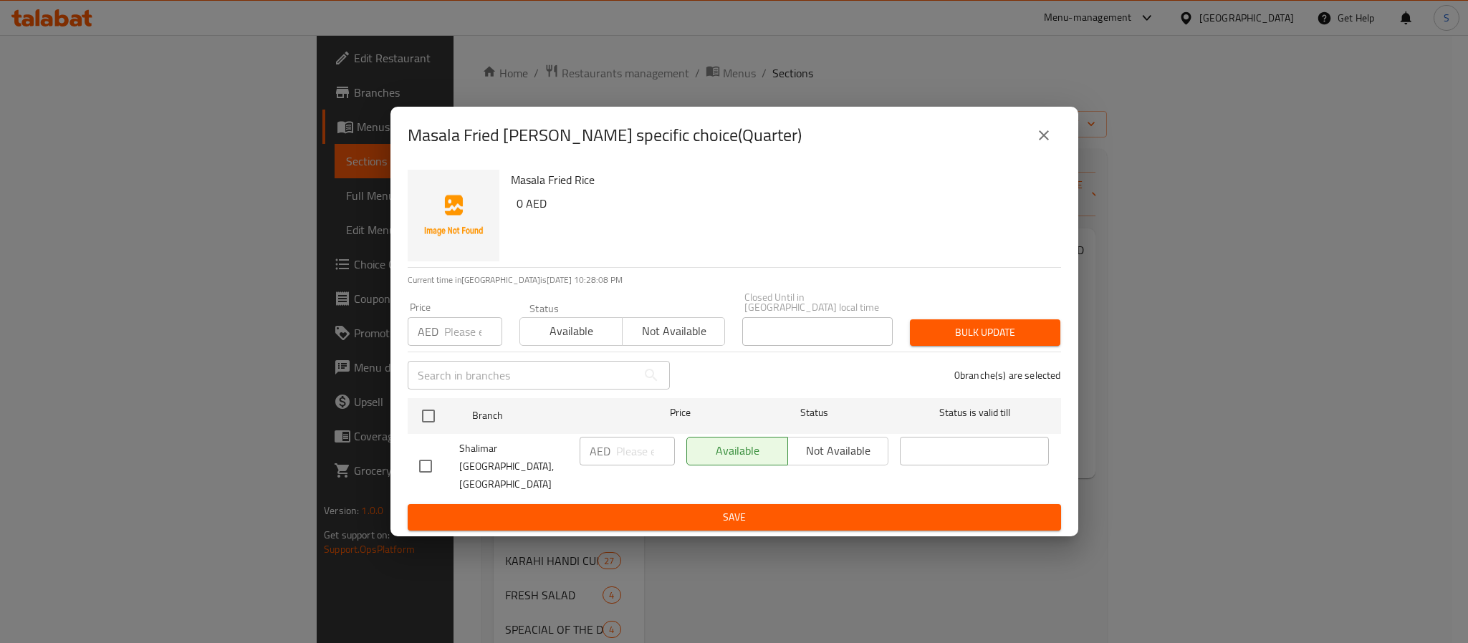 This screenshot has width=1468, height=643. Describe the element at coordinates (1007, 375) in the screenshot. I see `p: 0 branche(s) are selected` at that location.